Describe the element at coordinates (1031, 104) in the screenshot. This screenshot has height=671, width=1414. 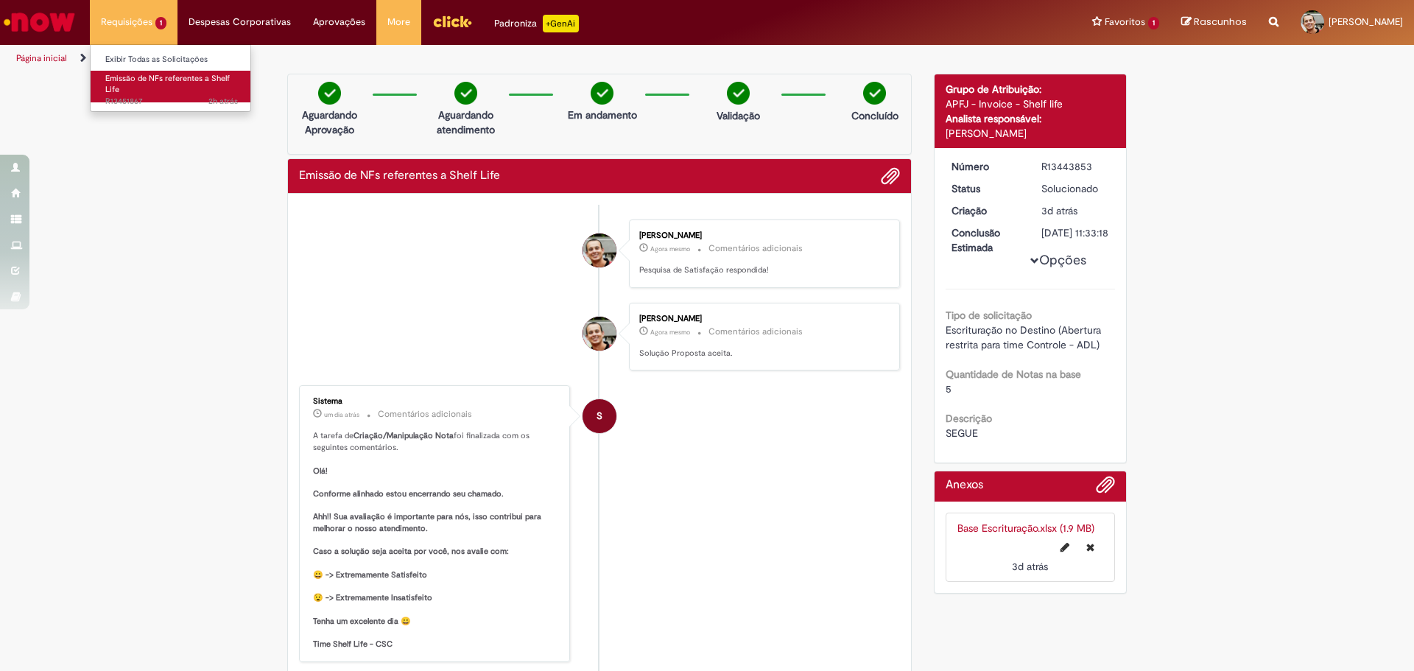
I see `div: APFJ - Invoice - Shelf life` at that location.